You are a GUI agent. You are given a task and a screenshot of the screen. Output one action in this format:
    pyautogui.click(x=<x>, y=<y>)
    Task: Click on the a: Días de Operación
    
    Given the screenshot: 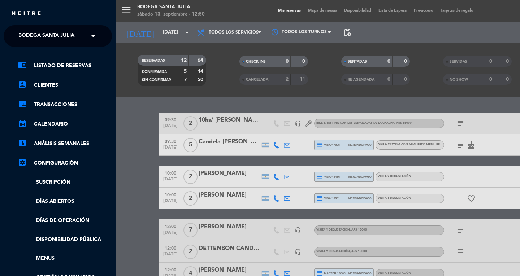 What is the action you would take?
    pyautogui.click(x=65, y=221)
    